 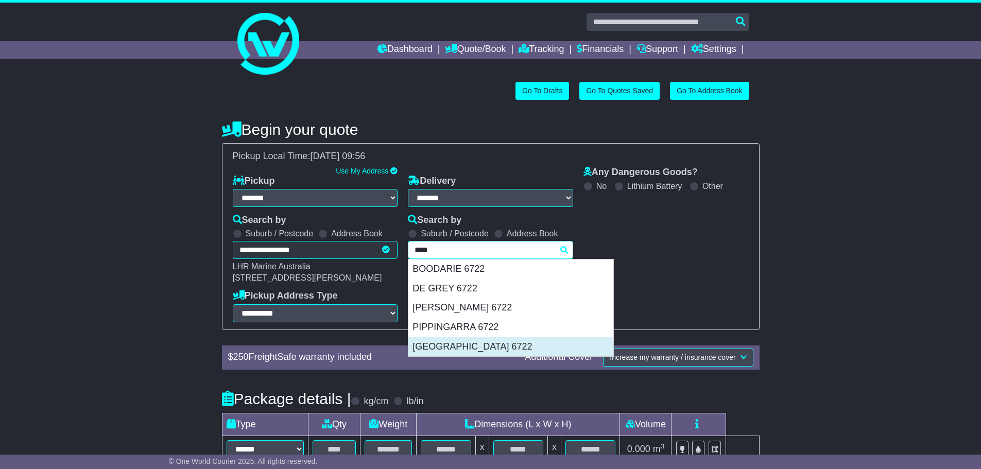 What do you see at coordinates (511, 269) in the screenshot?
I see `div: BOODARIE 6722` at bounding box center [511, 269].